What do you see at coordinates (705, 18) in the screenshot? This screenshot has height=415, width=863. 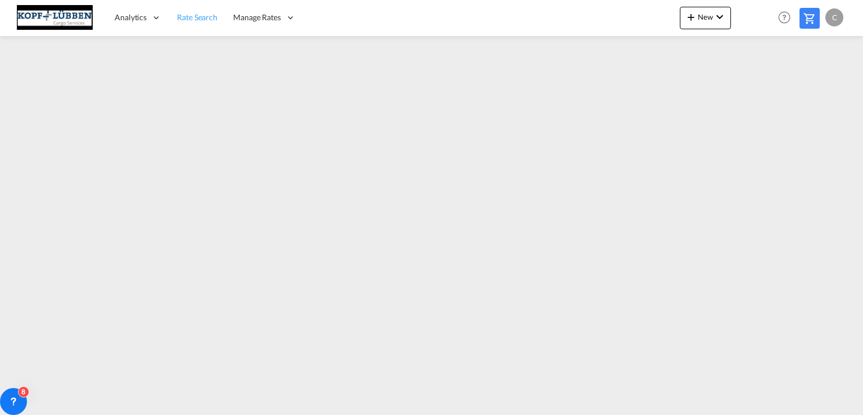 I see `button: icon-plus 400-fgNewicon-chevron-down` at bounding box center [705, 18].